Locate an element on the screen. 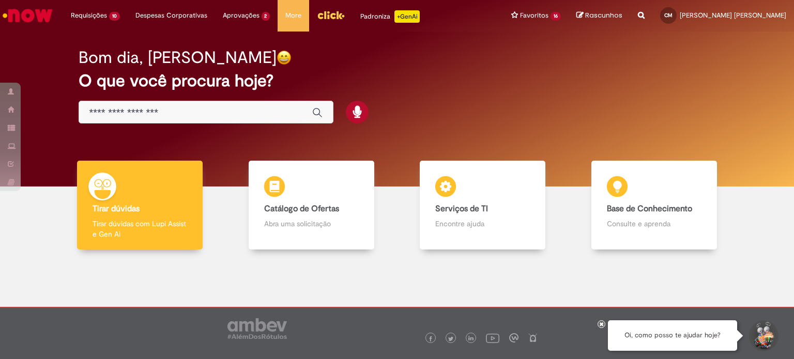 The image size is (794, 359). span: Requisições is located at coordinates (89, 16).